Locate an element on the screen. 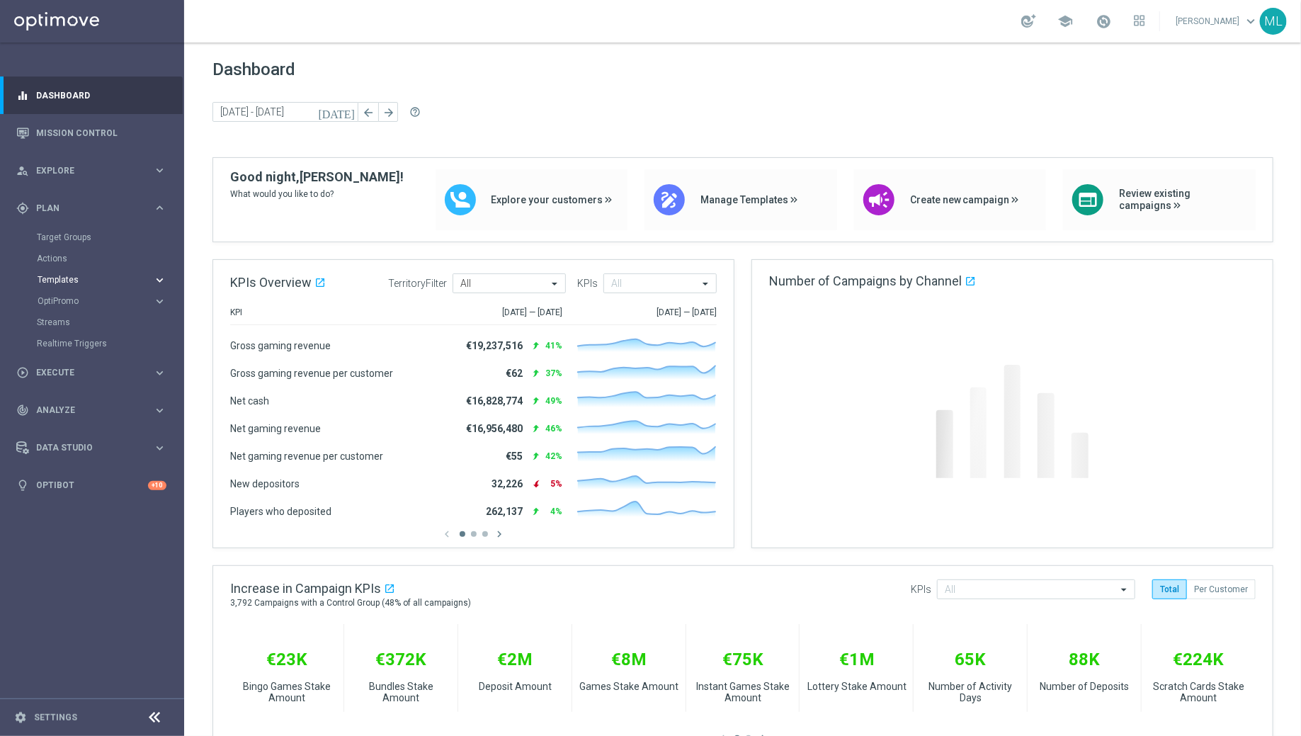  div: equalizer Dashboard is located at coordinates (91, 96).